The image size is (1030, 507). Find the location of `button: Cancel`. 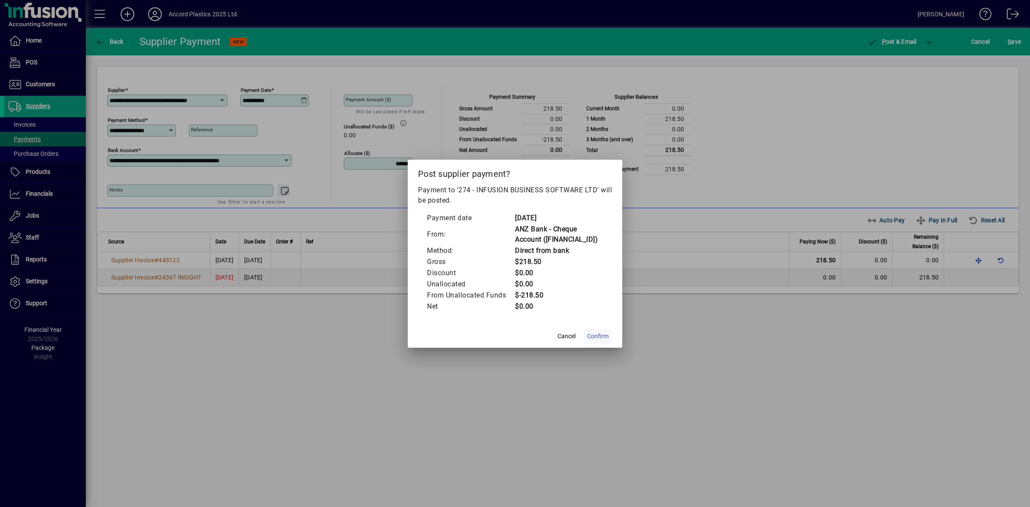

button: Cancel is located at coordinates (567, 336).